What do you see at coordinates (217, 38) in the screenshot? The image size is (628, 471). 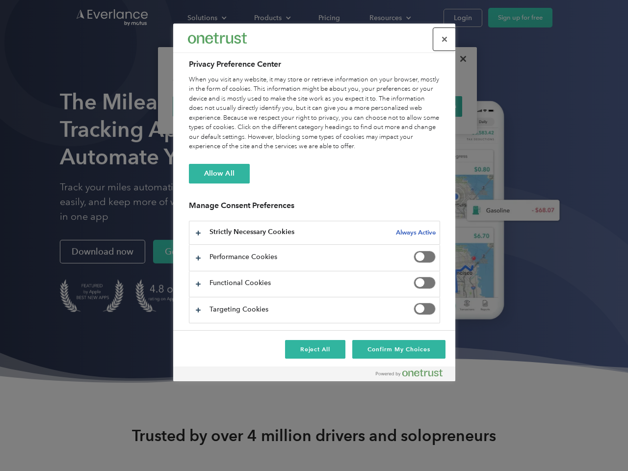 I see `img: Everlance` at bounding box center [217, 38].